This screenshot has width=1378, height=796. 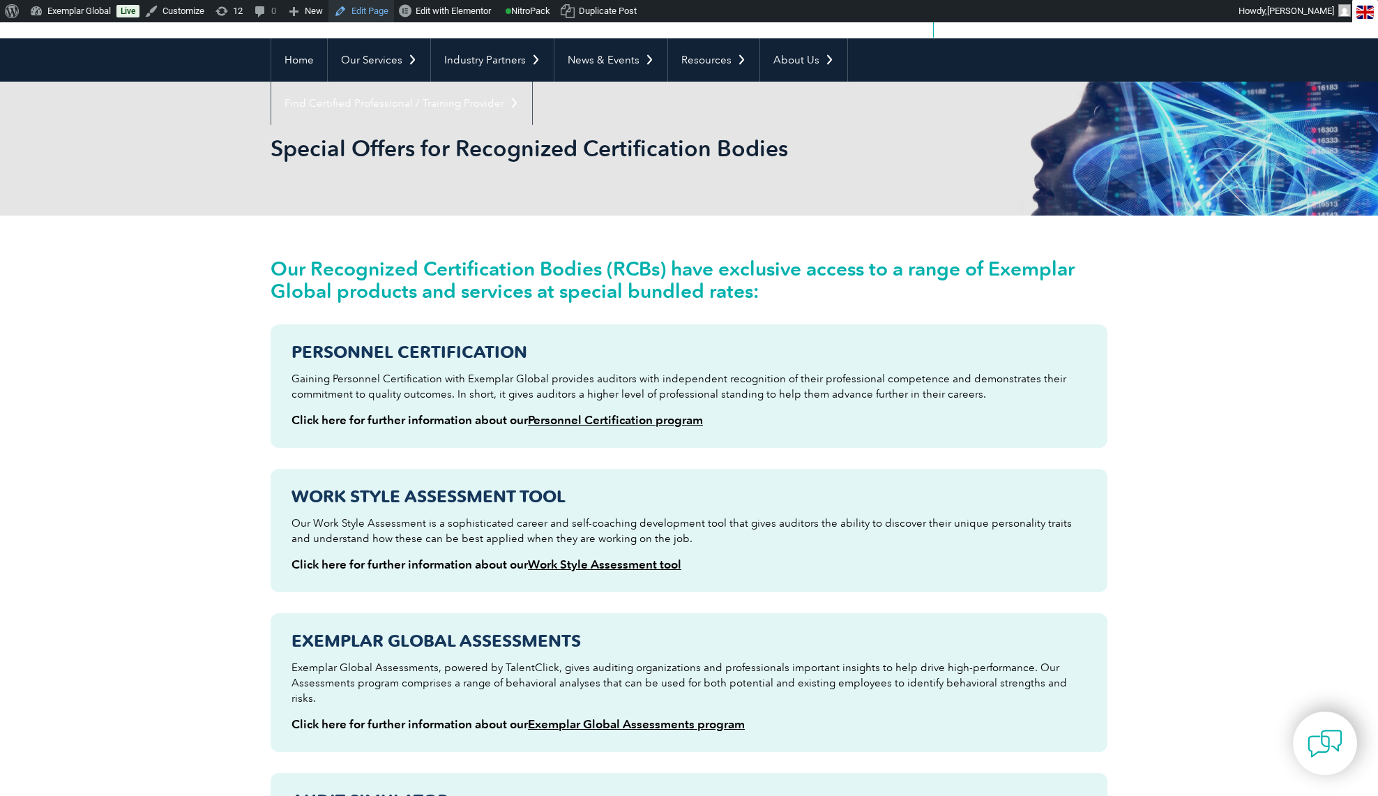 What do you see at coordinates (428, 496) in the screenshot?
I see `strong: Work Style Assessment tool` at bounding box center [428, 496].